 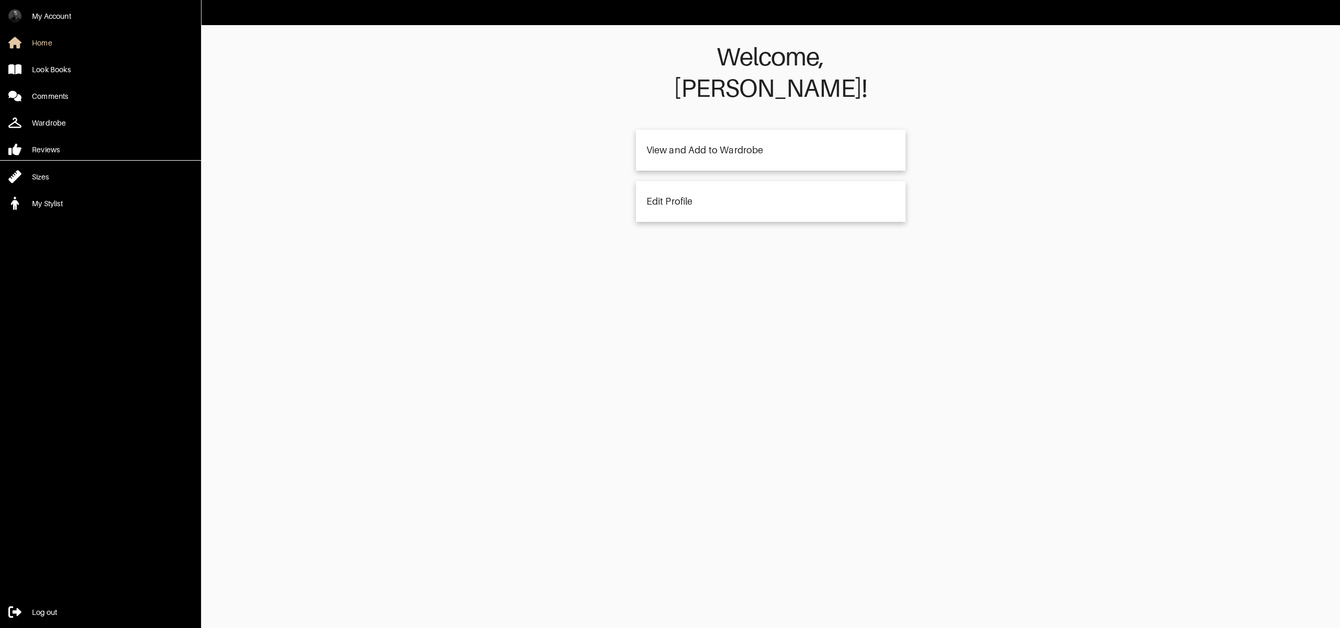 What do you see at coordinates (51, 70) in the screenshot?
I see `div: Look Books` at bounding box center [51, 70].